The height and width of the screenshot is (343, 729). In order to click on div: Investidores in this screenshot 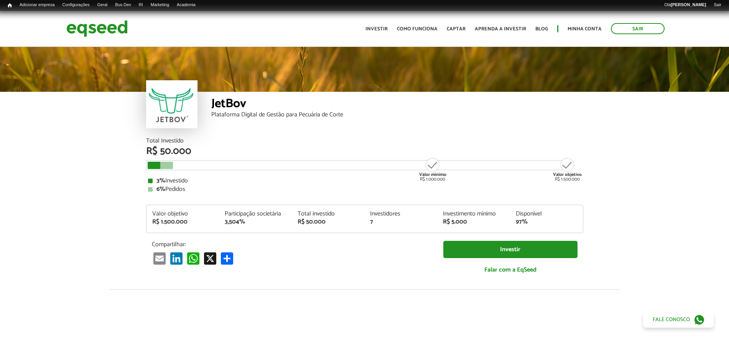, I will do `click(401, 214)`.